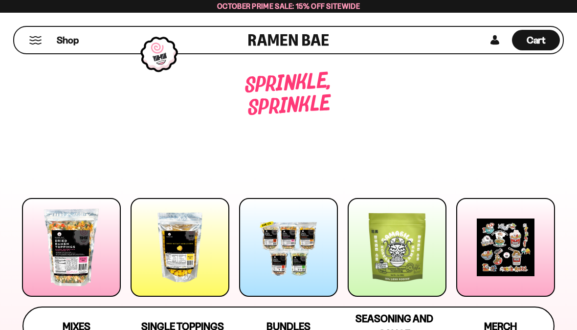 The height and width of the screenshot is (330, 577). Describe the element at coordinates (536, 40) in the screenshot. I see `span: Cart` at that location.